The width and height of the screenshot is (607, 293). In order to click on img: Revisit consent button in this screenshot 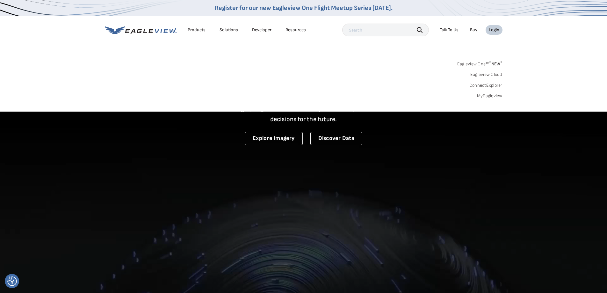, I will do `click(12, 281)`.